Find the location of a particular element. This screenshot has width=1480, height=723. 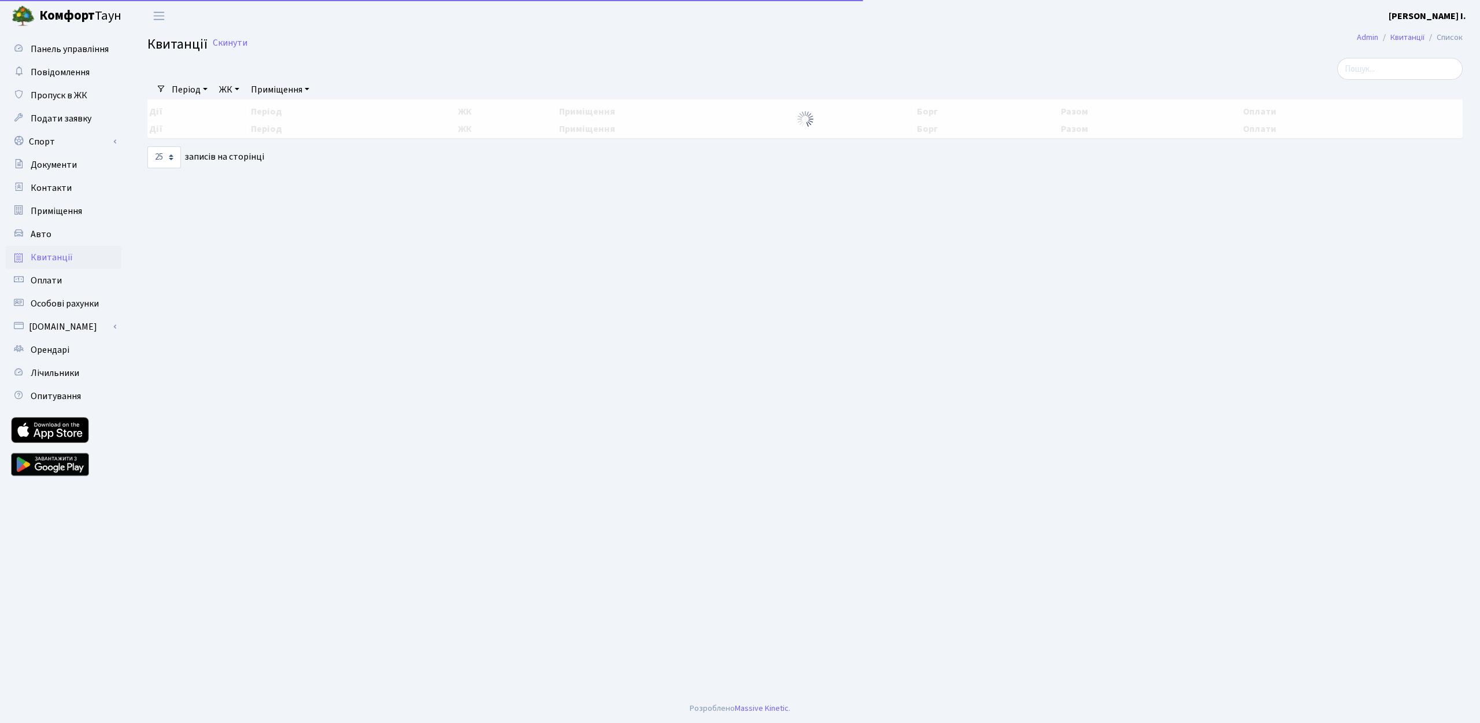

span: Опитування is located at coordinates (55, 396).